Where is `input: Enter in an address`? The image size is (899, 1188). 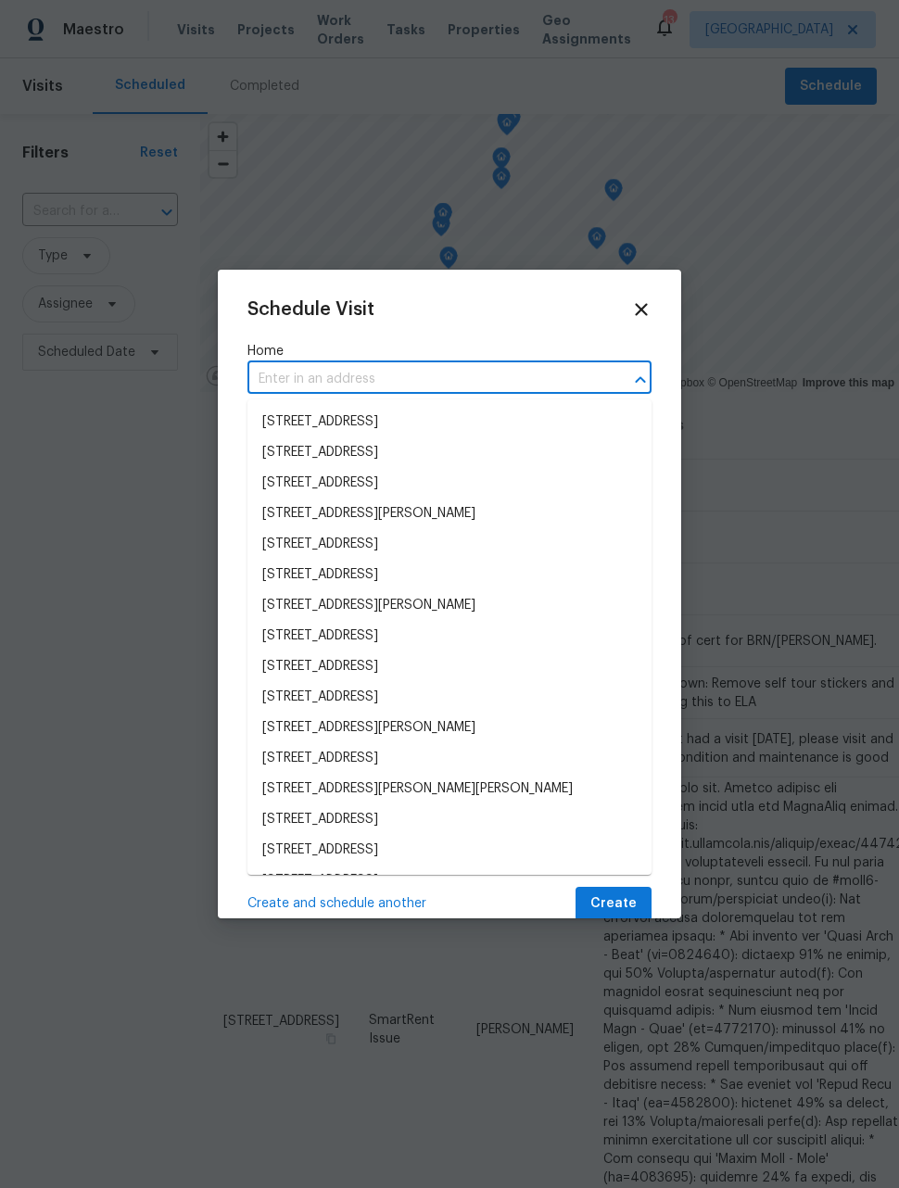
input: Enter in an address is located at coordinates (423, 379).